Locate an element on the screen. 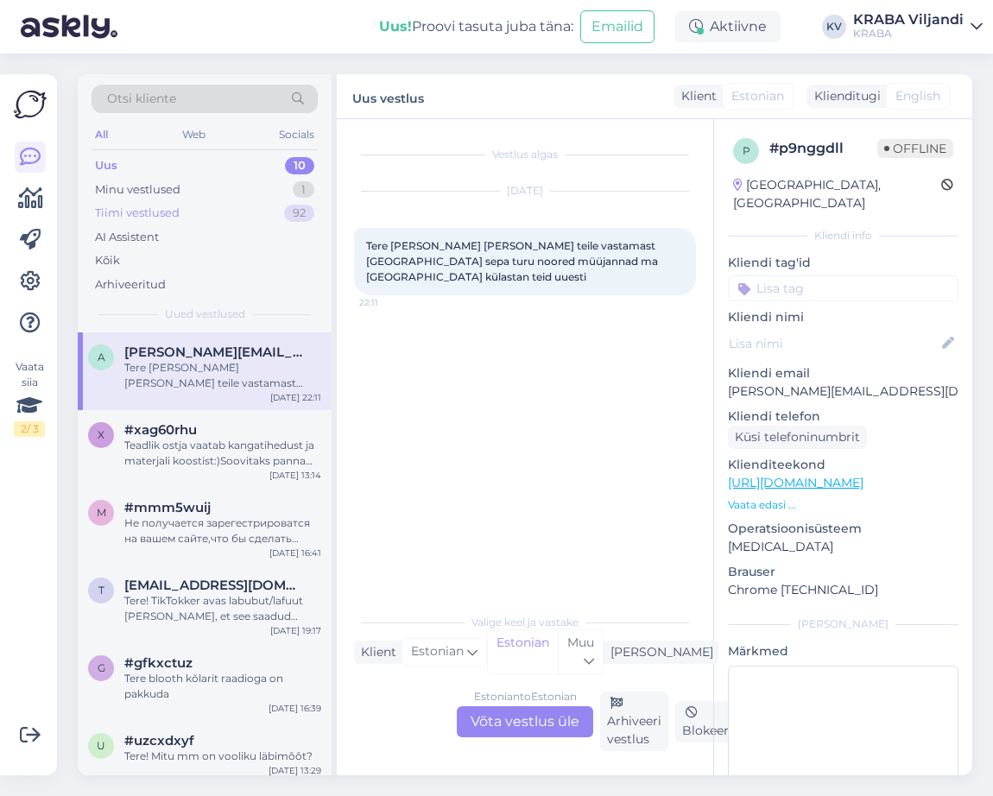 This screenshot has height=796, width=993. span: #mmm5wuij is located at coordinates (167, 508).